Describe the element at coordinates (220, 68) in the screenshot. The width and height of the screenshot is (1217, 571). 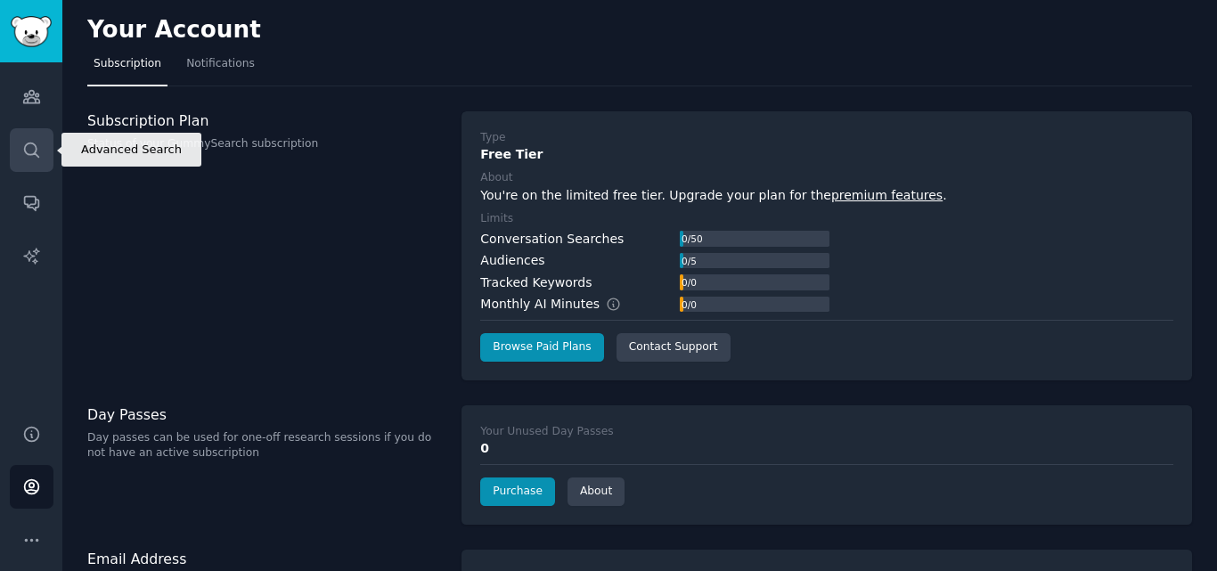
I see `a: Notifications` at that location.